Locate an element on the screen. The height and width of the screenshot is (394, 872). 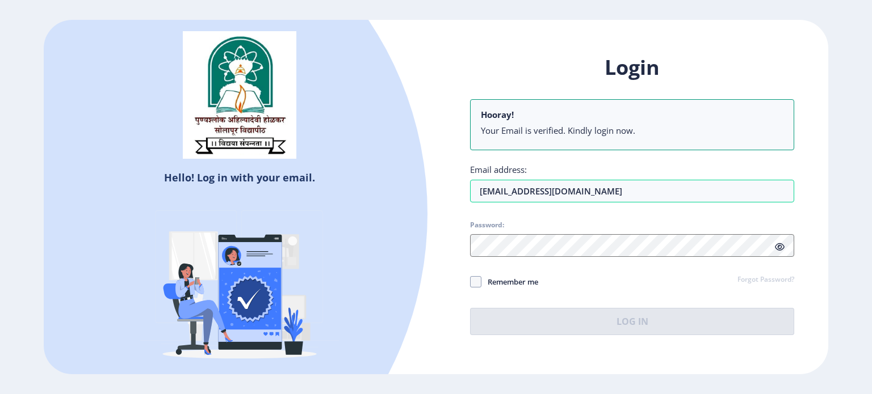
li: Your Email is verified. Kindly login now. is located at coordinates (632, 131).